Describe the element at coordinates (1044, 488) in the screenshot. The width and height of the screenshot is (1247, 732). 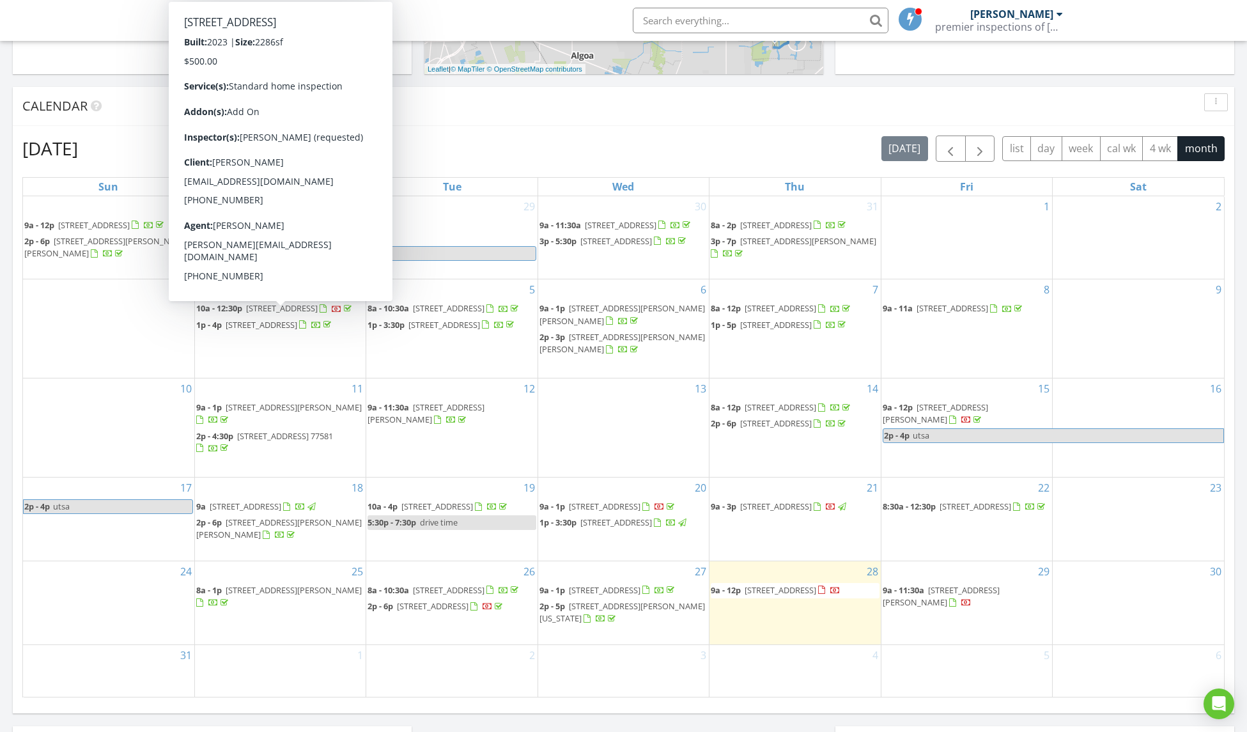
I see `a: Go to August 22, 2025` at that location.